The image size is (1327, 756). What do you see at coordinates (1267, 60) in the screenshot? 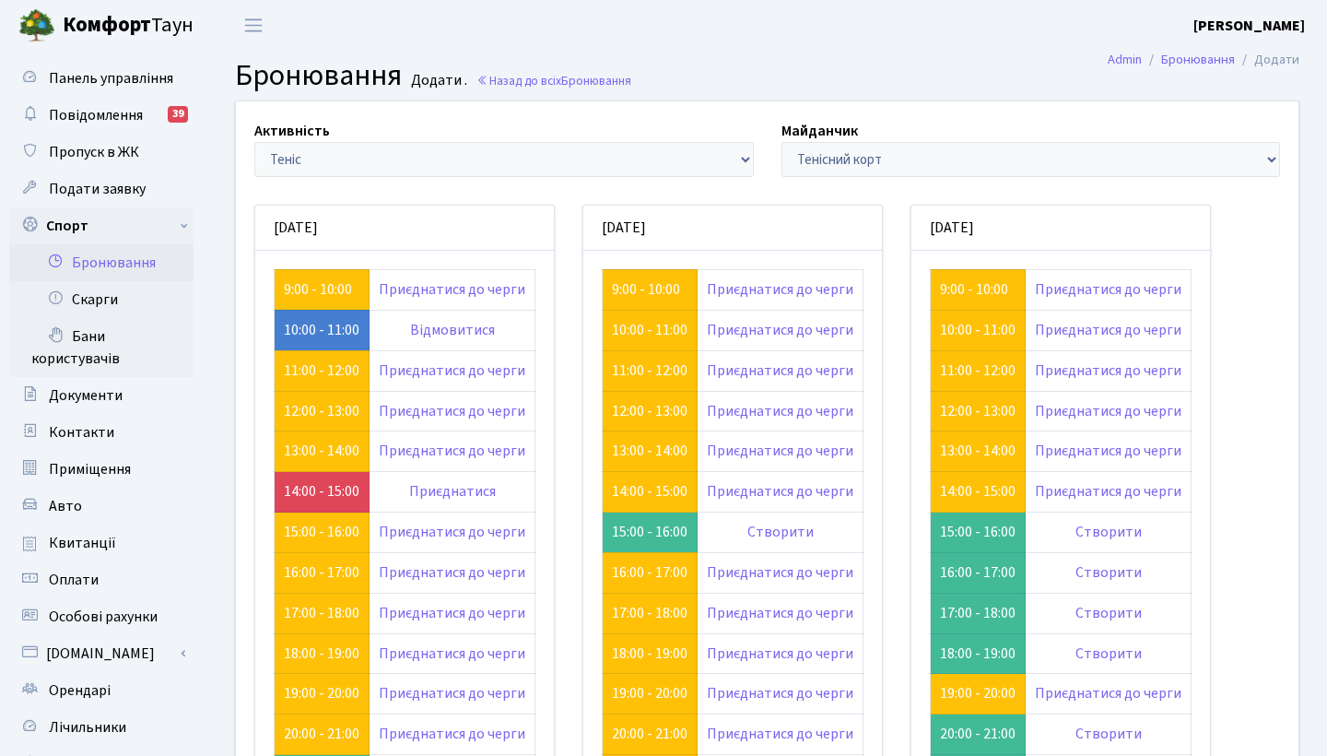
I see `li: Додати` at bounding box center [1267, 60].